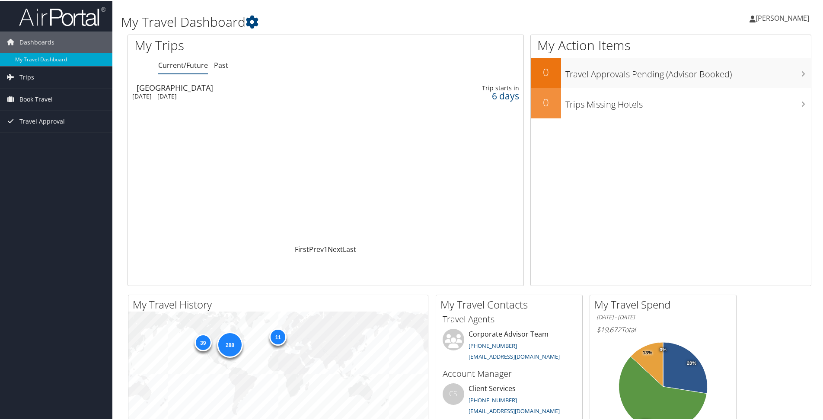 This screenshot has height=420, width=823. What do you see at coordinates (509, 400) in the screenshot?
I see `li: Client Services` at bounding box center [509, 400].